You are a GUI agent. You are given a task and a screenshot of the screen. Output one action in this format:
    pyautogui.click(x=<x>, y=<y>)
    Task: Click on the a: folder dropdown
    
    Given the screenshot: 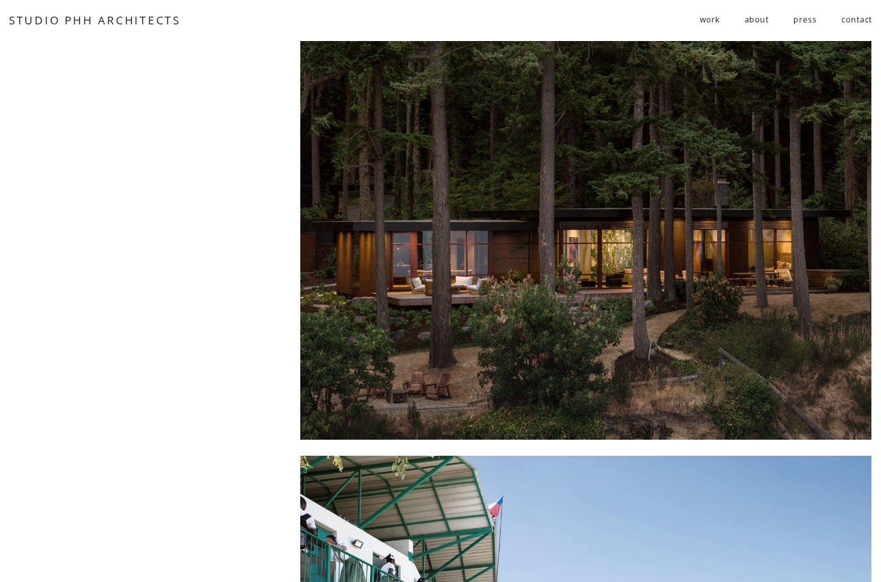 What is the action you would take?
    pyautogui.click(x=710, y=20)
    